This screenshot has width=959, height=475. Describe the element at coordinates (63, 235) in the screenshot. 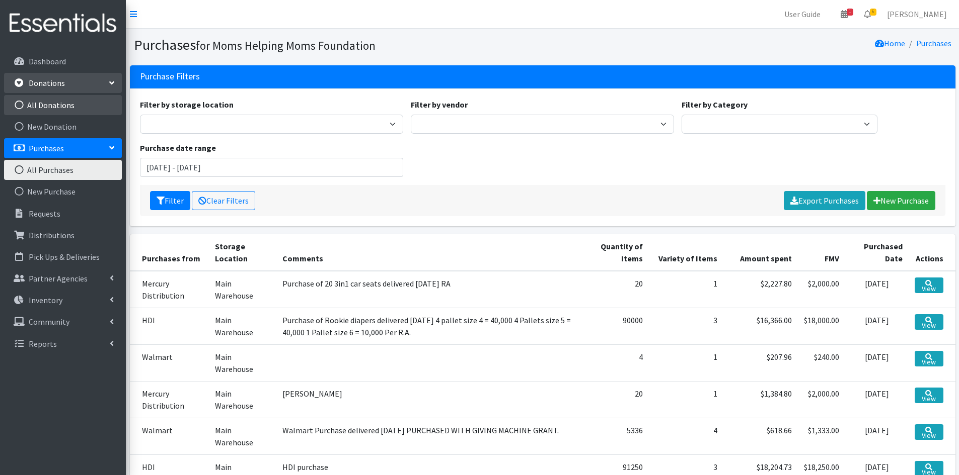

I see `a: Distributions` at that location.